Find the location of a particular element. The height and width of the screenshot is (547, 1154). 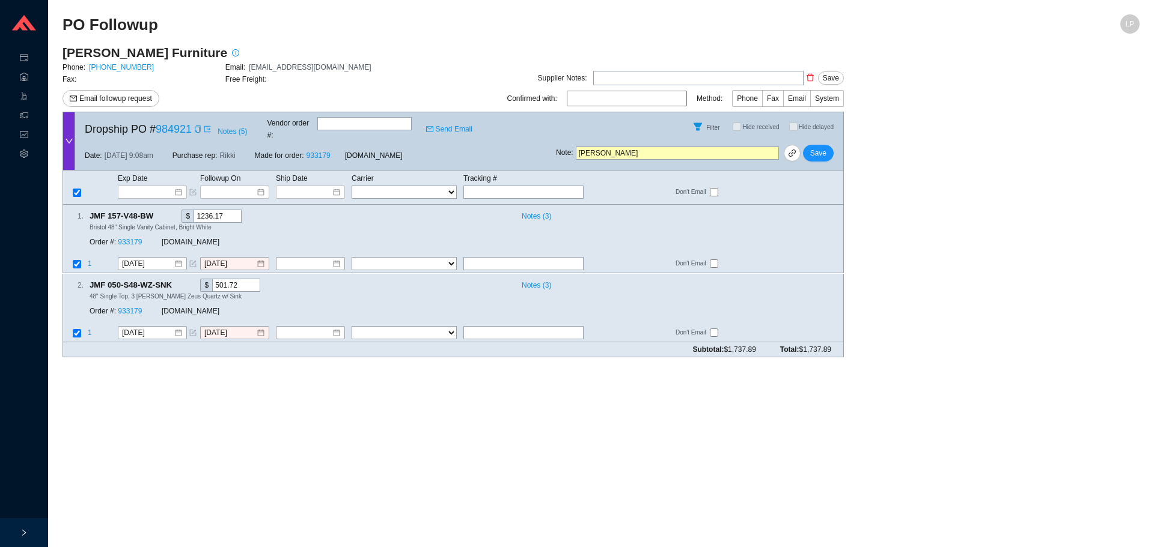

span: info-circle is located at coordinates (236, 53).